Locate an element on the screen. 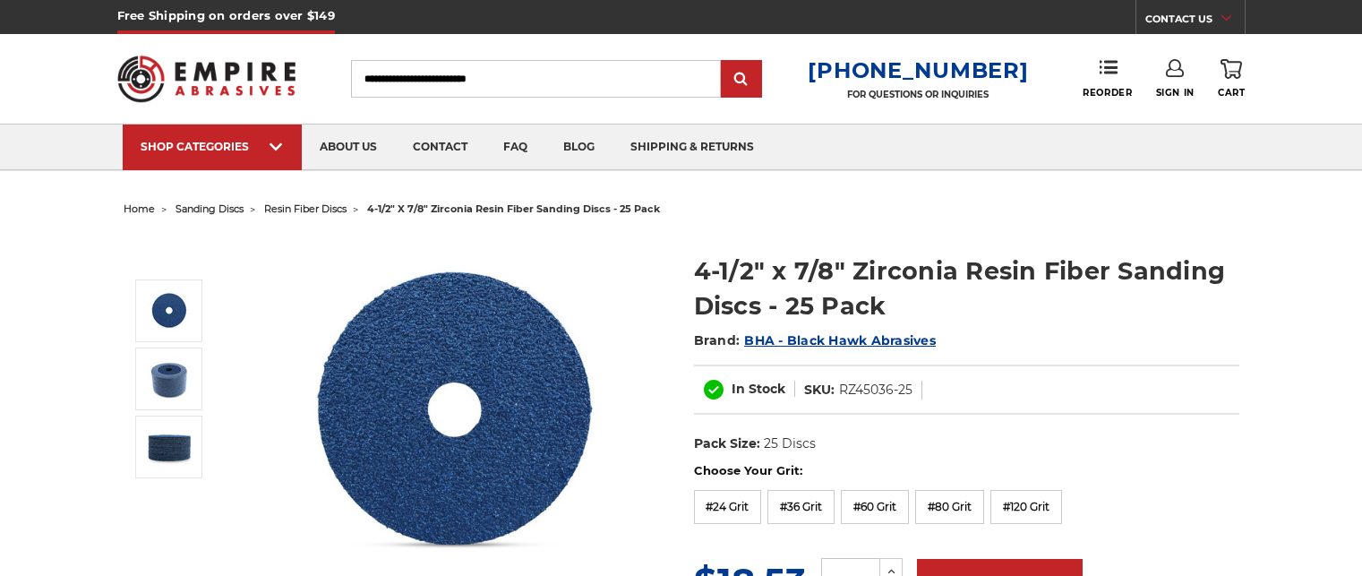 This screenshot has width=1362, height=576. a: BHA - Black Hawk Abrasives is located at coordinates (840, 340).